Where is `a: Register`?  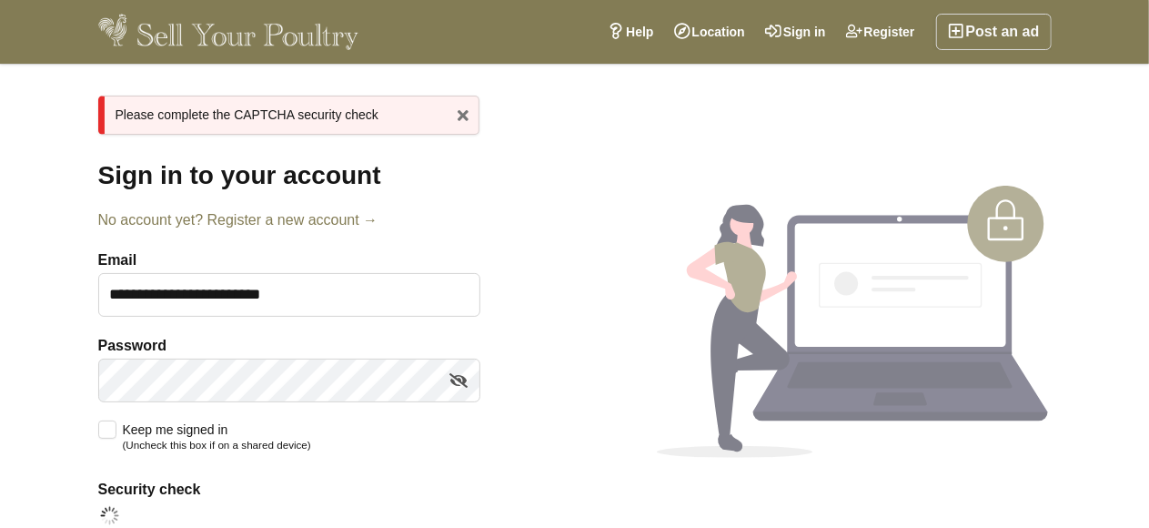 a: Register is located at coordinates (881, 32).